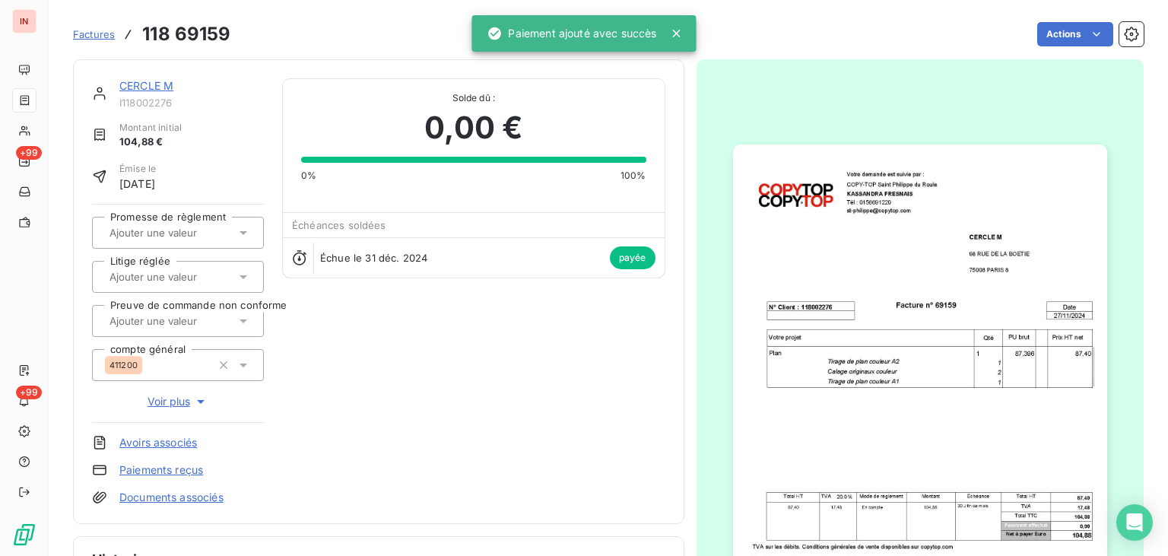  I want to click on span: Solde dû :, so click(473, 98).